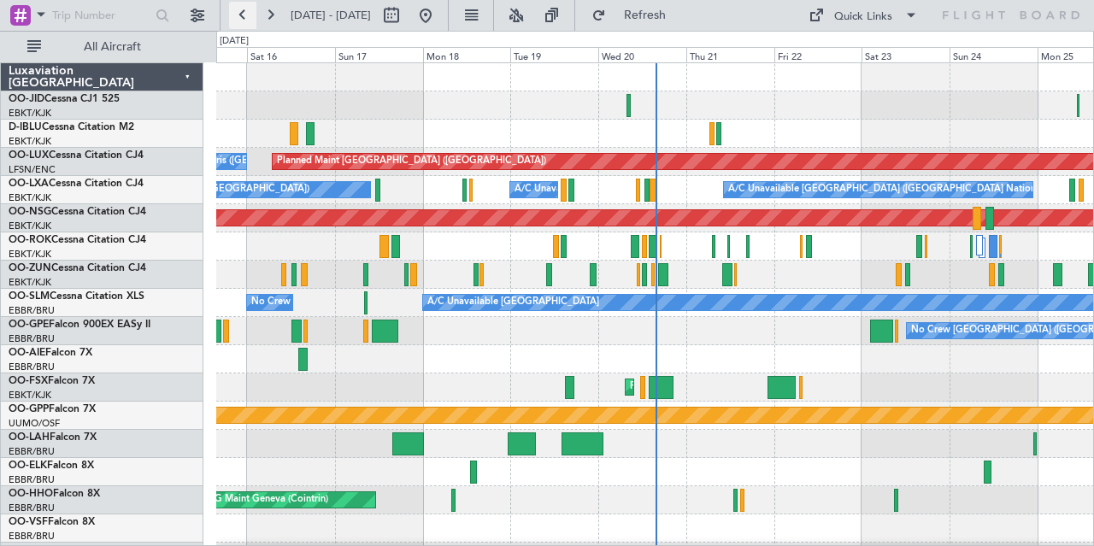 This screenshot has height=546, width=1094. What do you see at coordinates (28, 381) in the screenshot?
I see `span: OO-FSX` at bounding box center [28, 381].